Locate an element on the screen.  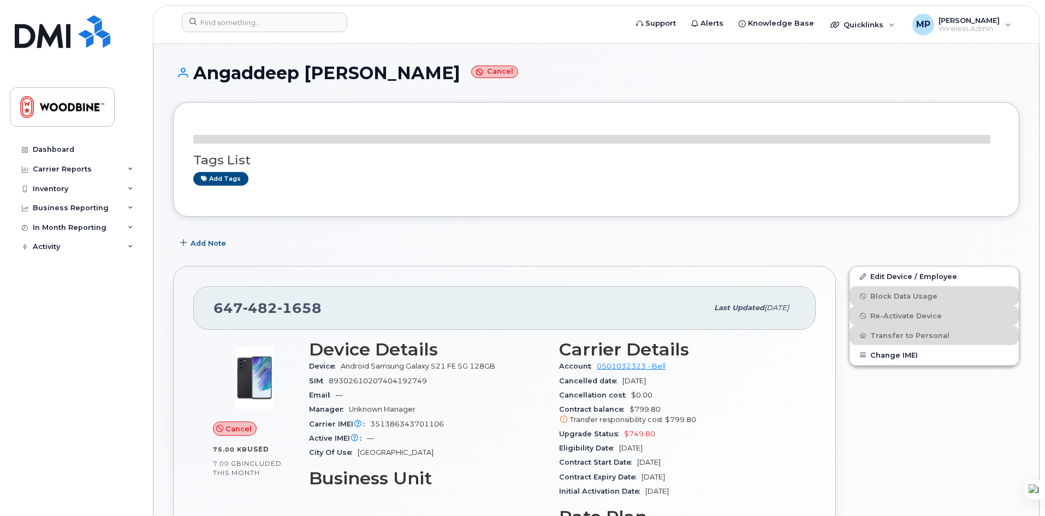
span: City Of Use is located at coordinates (333, 452).